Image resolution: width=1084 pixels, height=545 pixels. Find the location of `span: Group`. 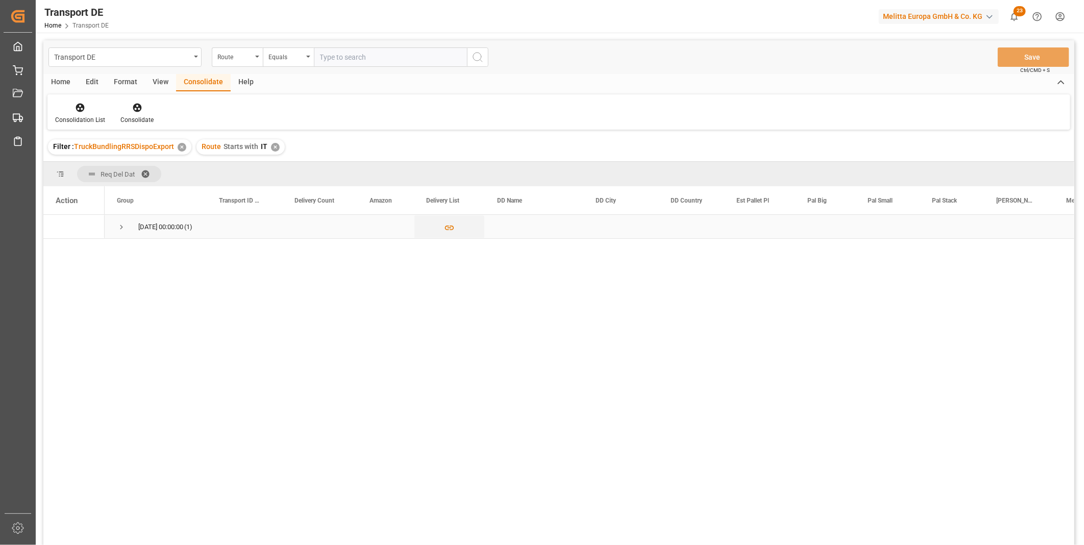

span: Group is located at coordinates (125, 200).